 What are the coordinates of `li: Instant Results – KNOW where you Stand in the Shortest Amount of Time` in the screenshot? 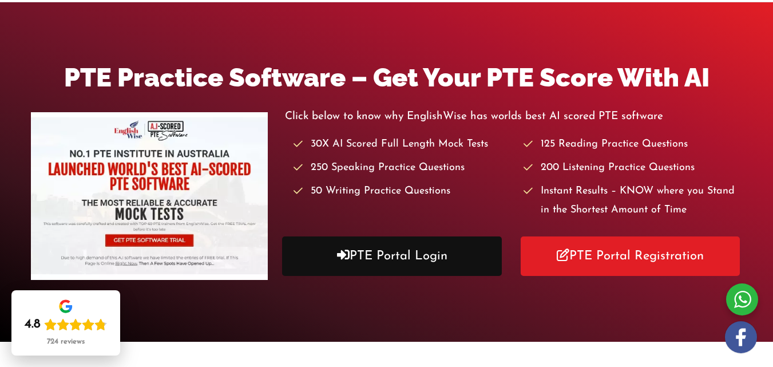 It's located at (633, 201).